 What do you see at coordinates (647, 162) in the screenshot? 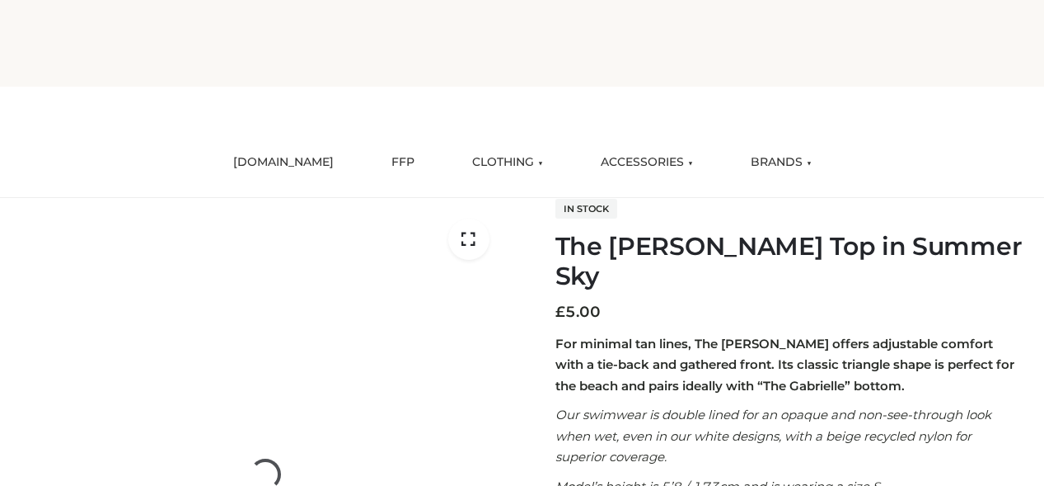
I see `a: ACCESSORIES` at bounding box center [647, 162].